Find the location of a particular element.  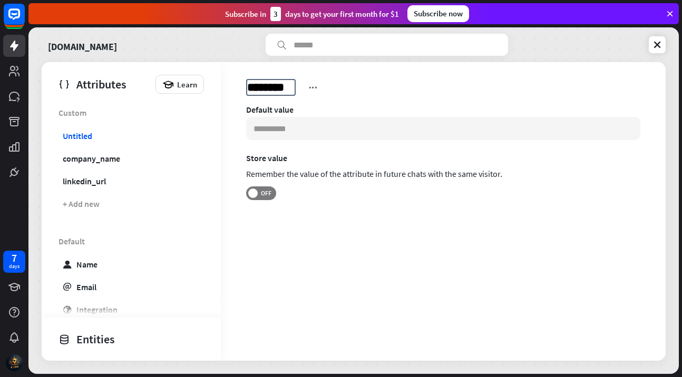

span: OFF is located at coordinates (266, 193).